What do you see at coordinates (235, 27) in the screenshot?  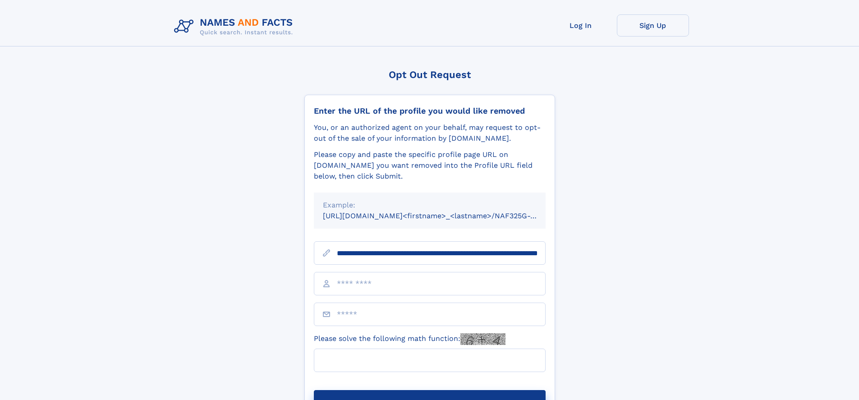 I see `img: Logo Names and Facts` at bounding box center [235, 27].